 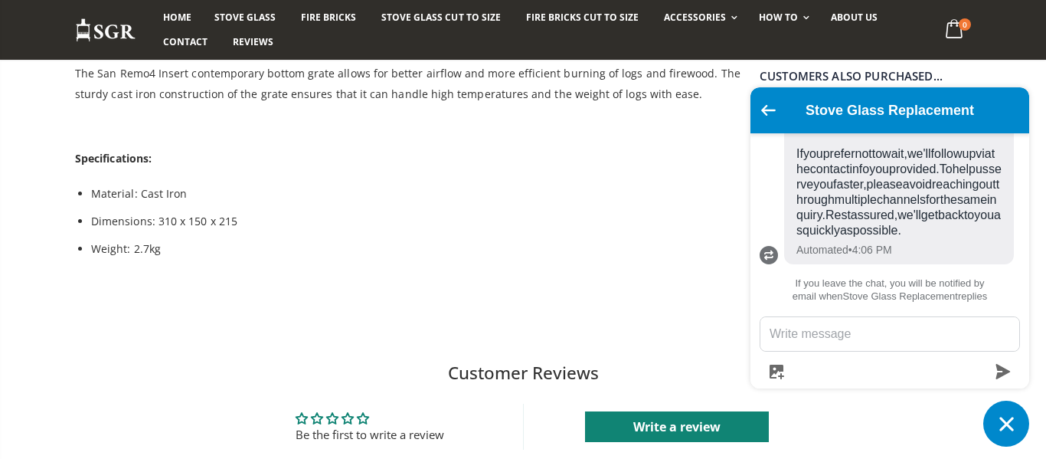 I want to click on span: Stove Glass, so click(x=245, y=17).